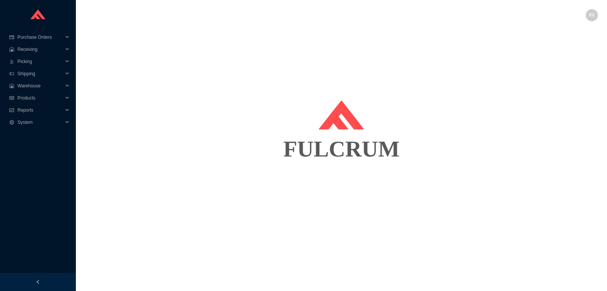  I want to click on span: Purchase Orders, so click(40, 37).